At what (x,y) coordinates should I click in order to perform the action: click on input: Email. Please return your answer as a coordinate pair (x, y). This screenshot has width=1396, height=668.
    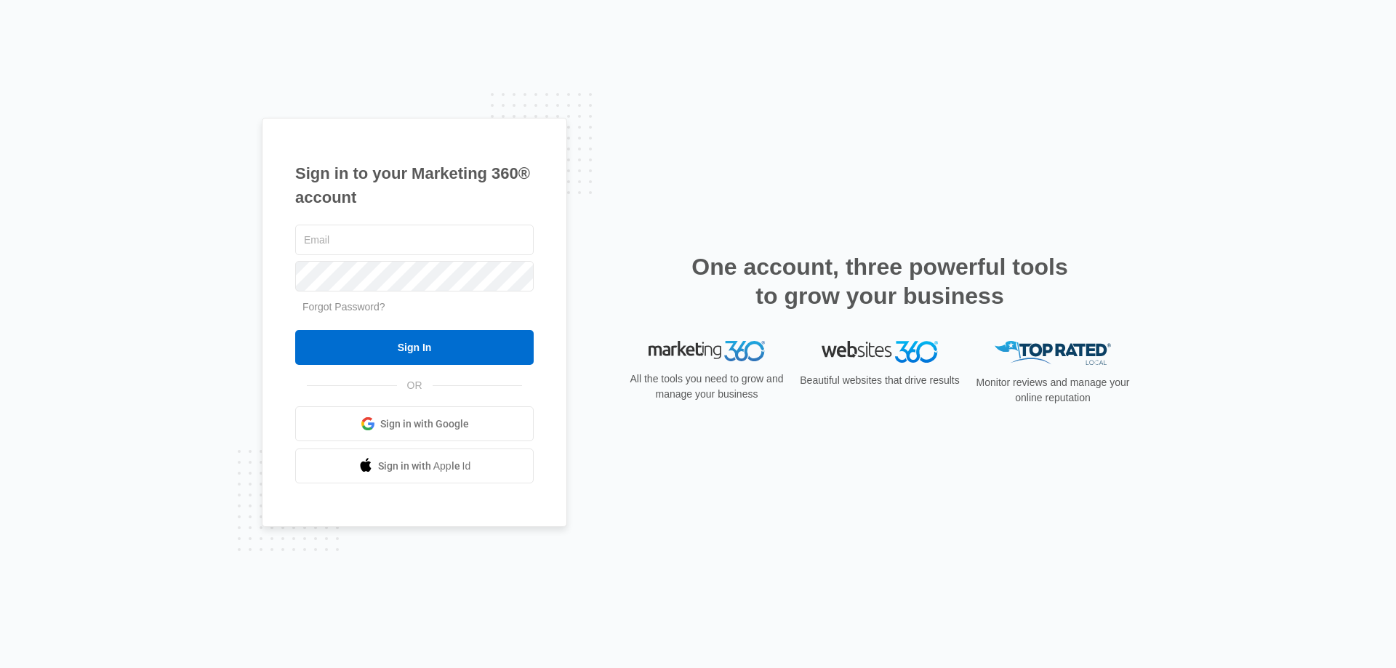
    Looking at the image, I should click on (414, 240).